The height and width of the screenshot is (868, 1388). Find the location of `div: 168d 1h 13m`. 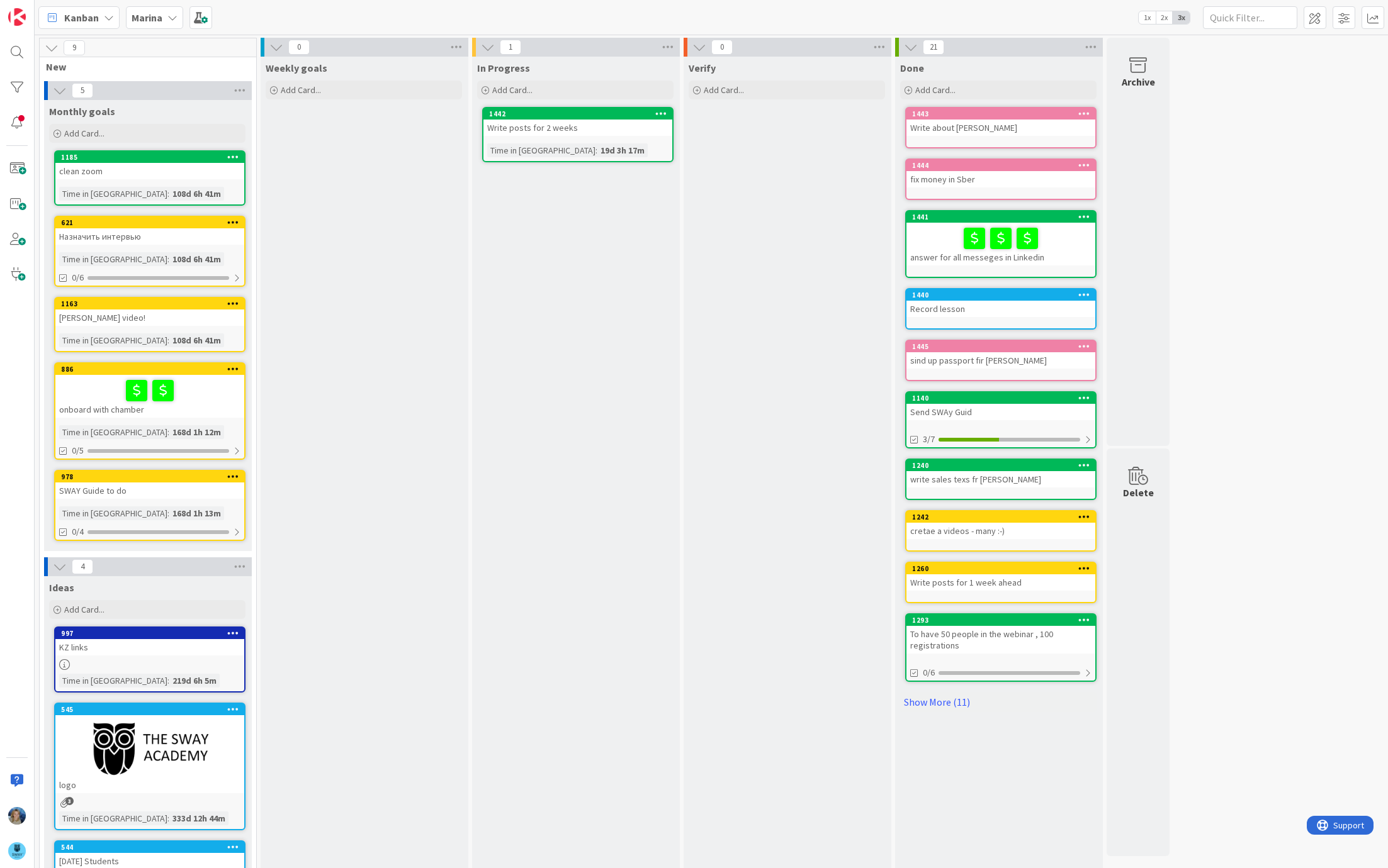

div: 168d 1h 13m is located at coordinates (196, 514).